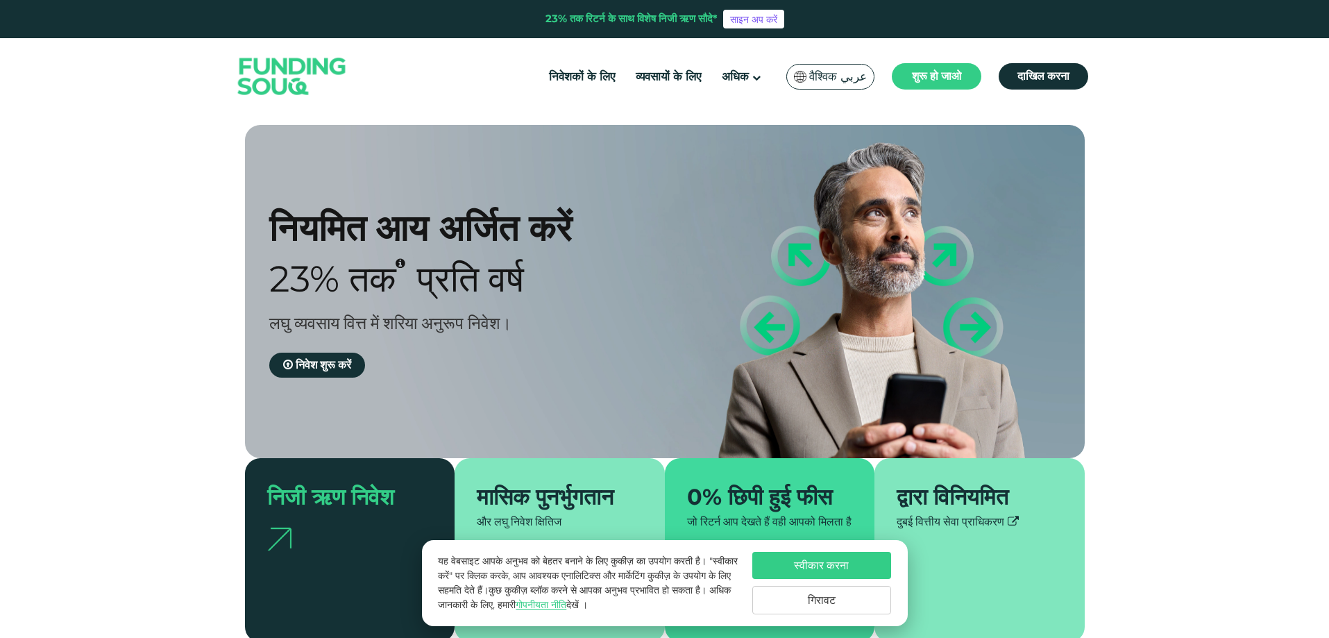  What do you see at coordinates (937, 76) in the screenshot?
I see `font: शुरू हो जाओ` at bounding box center [937, 76].